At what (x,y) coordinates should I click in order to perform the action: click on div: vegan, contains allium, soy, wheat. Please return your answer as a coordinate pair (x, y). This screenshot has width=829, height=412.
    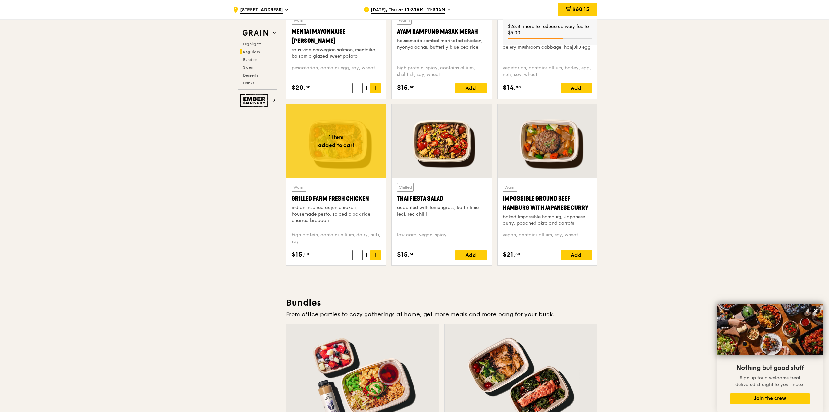
    Looking at the image, I should click on (547, 238).